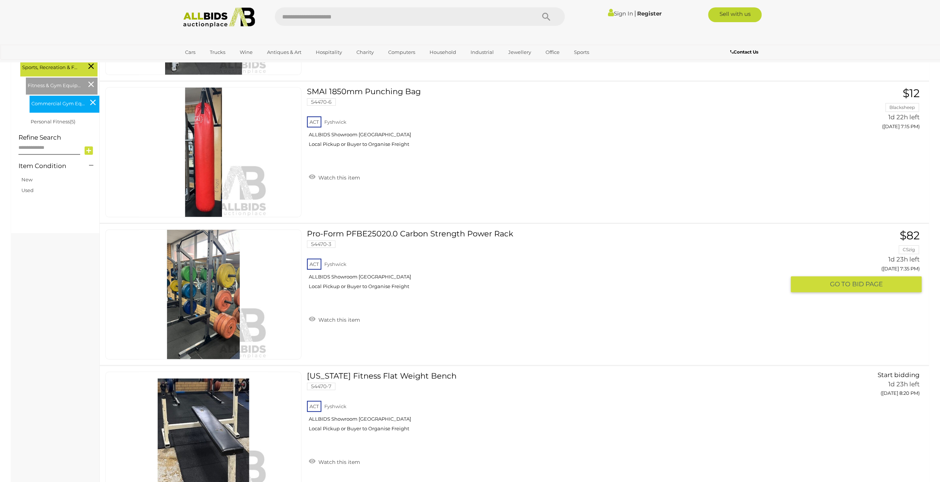 The image size is (940, 482). I want to click on h4: Refine Search, so click(58, 137).